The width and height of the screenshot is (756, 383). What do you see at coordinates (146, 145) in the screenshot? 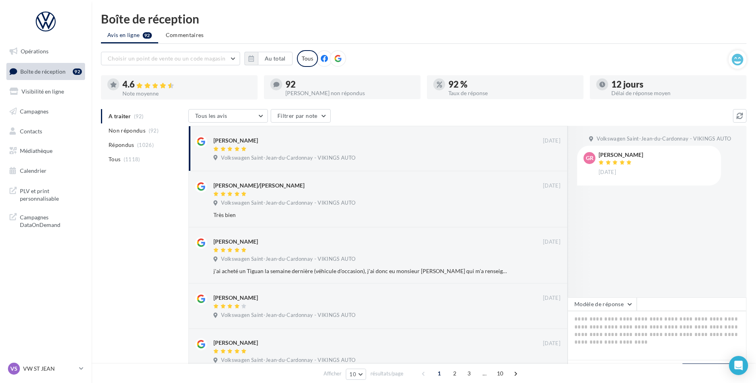
I see `span: (1026)` at bounding box center [146, 145].